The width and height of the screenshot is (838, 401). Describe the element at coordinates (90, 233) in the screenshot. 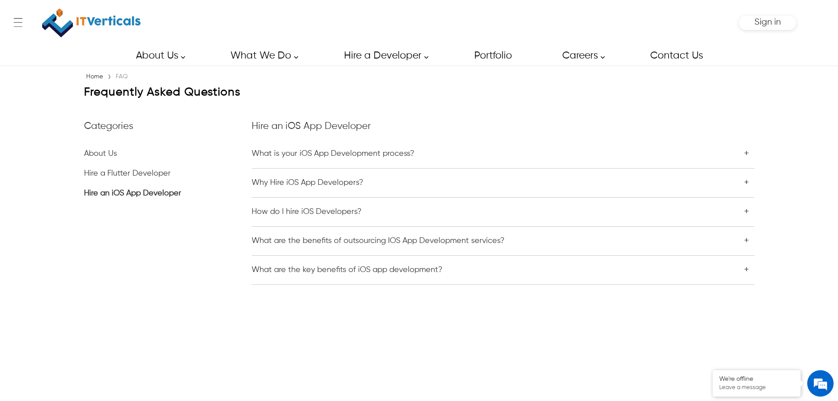

I see `em: Driven by SalesIQ` at that location.